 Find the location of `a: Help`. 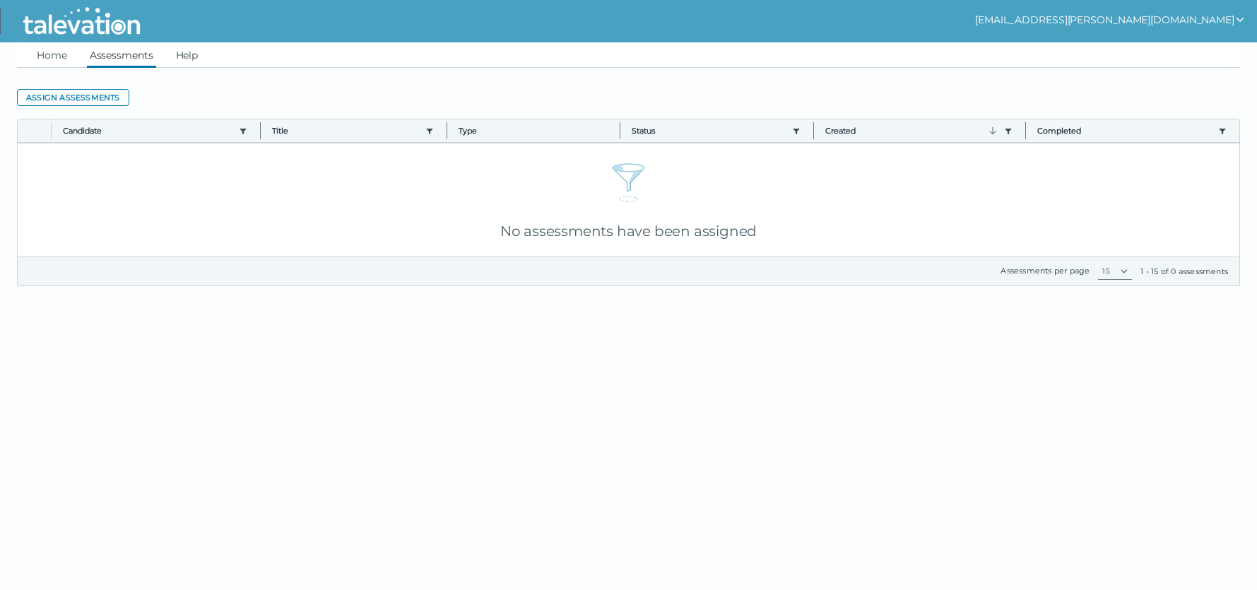

a: Help is located at coordinates (187, 55).